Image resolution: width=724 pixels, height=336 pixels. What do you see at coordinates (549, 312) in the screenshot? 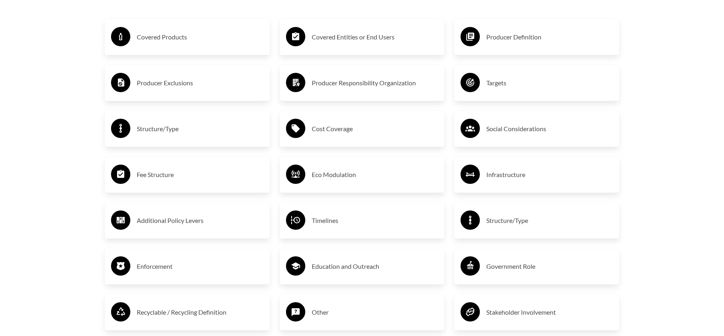
I see `h3: Stakeholder Involvement` at bounding box center [549, 312].